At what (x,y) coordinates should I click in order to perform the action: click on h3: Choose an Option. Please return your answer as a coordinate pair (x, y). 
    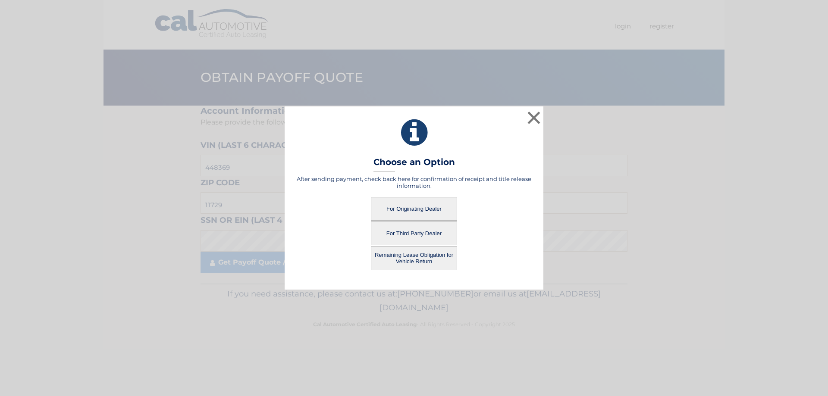
    Looking at the image, I should click on (414, 164).